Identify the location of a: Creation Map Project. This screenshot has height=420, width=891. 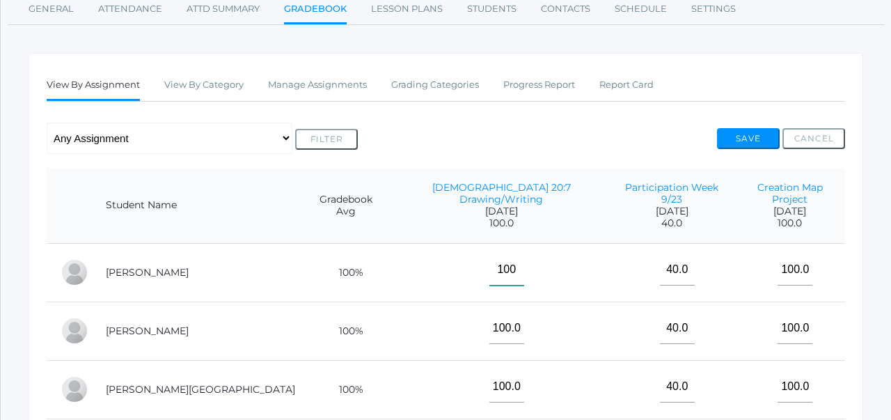
(790, 193).